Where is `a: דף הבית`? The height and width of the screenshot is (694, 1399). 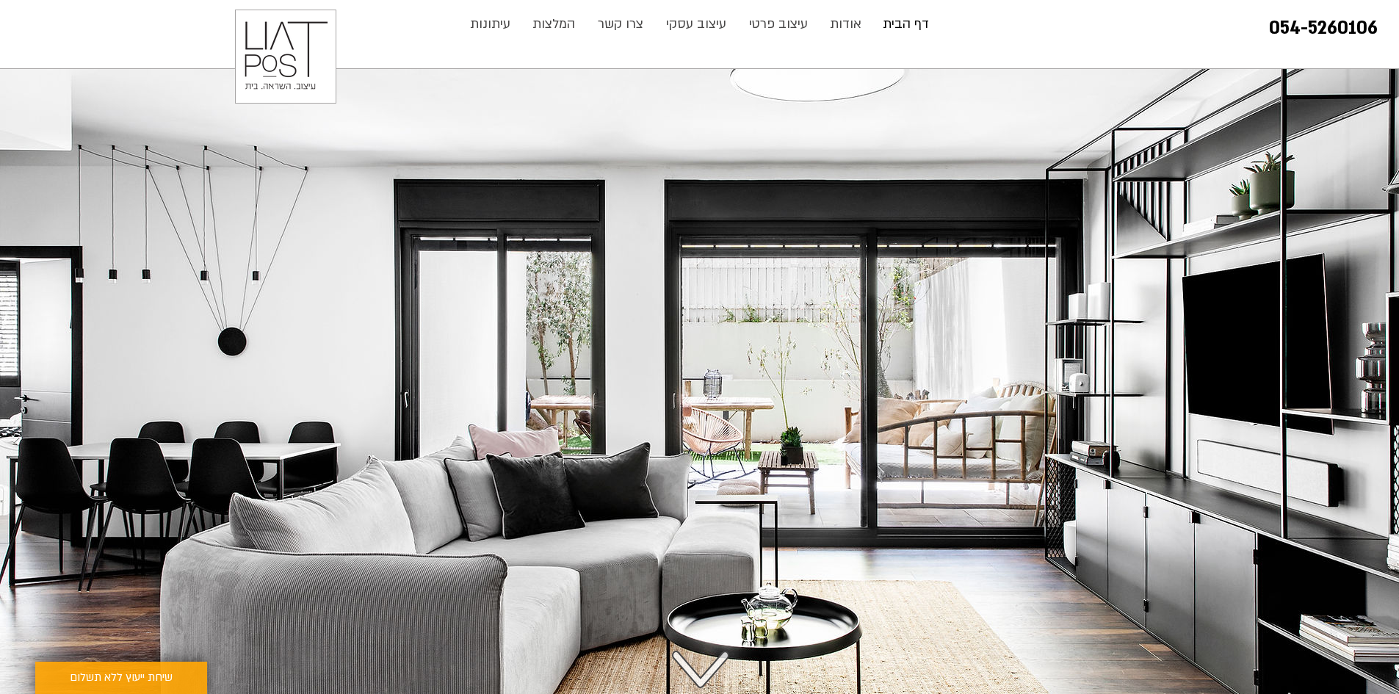
a: דף הבית is located at coordinates (906, 24).